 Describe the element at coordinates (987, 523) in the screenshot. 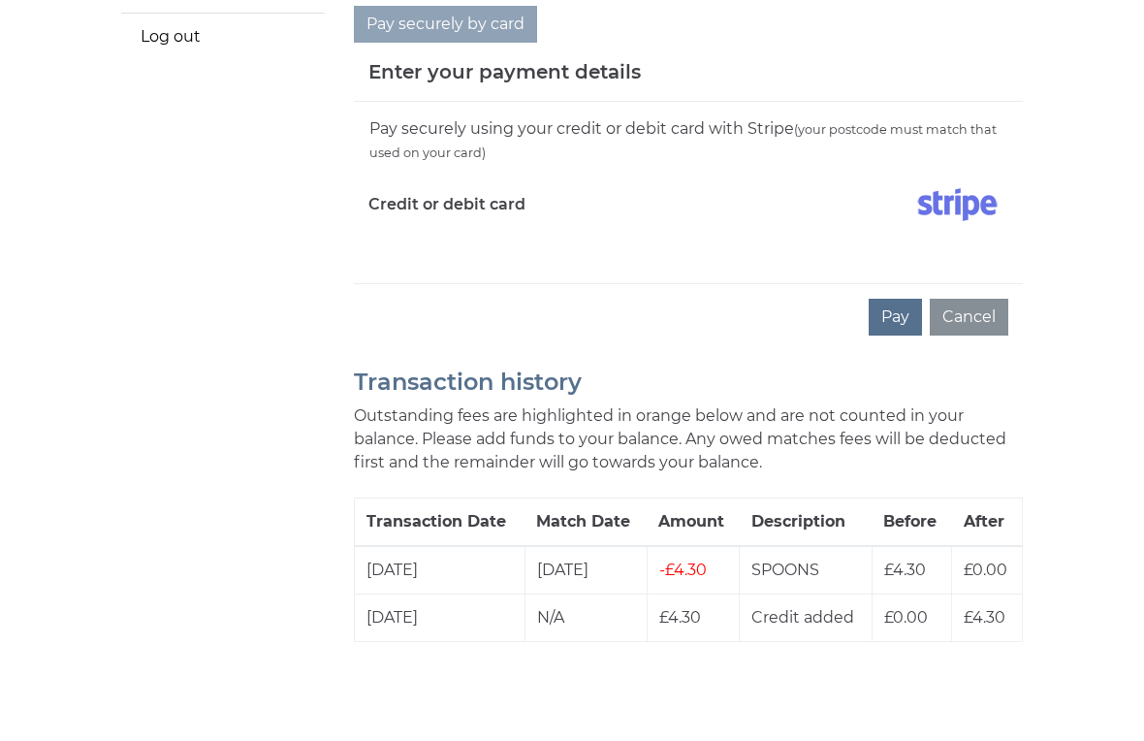

I see `th: After` at that location.